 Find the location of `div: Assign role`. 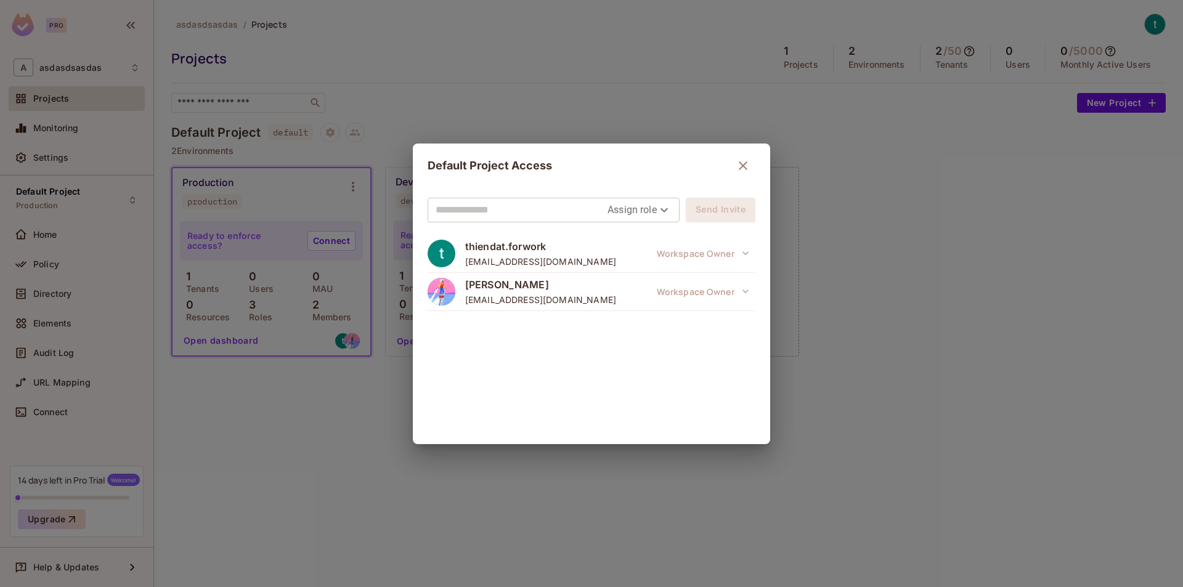

div: Assign role is located at coordinates (640, 210).